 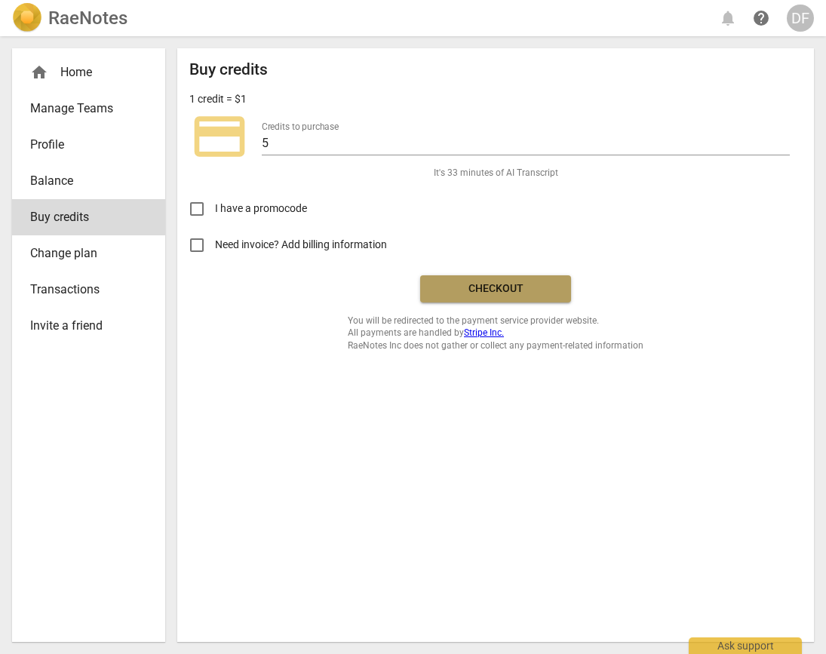 What do you see at coordinates (761, 18) in the screenshot?
I see `span: help` at bounding box center [761, 18].